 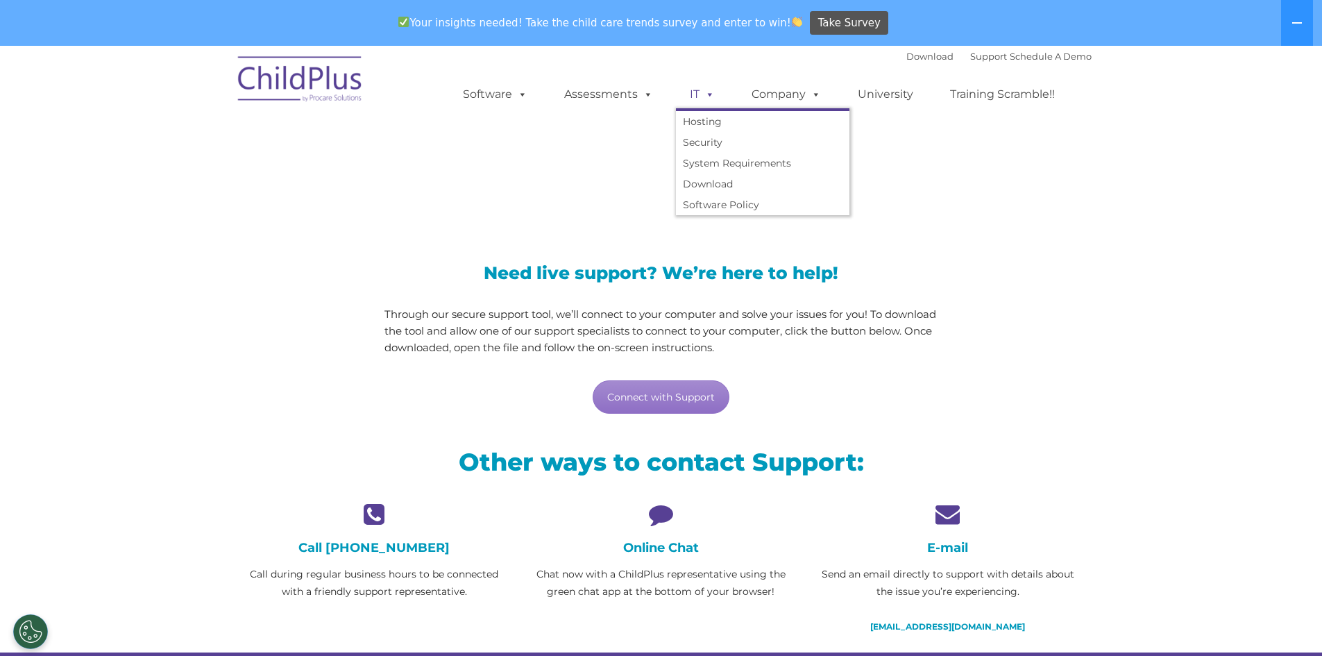 I want to click on a: Training Scramble!!, so click(x=1002, y=94).